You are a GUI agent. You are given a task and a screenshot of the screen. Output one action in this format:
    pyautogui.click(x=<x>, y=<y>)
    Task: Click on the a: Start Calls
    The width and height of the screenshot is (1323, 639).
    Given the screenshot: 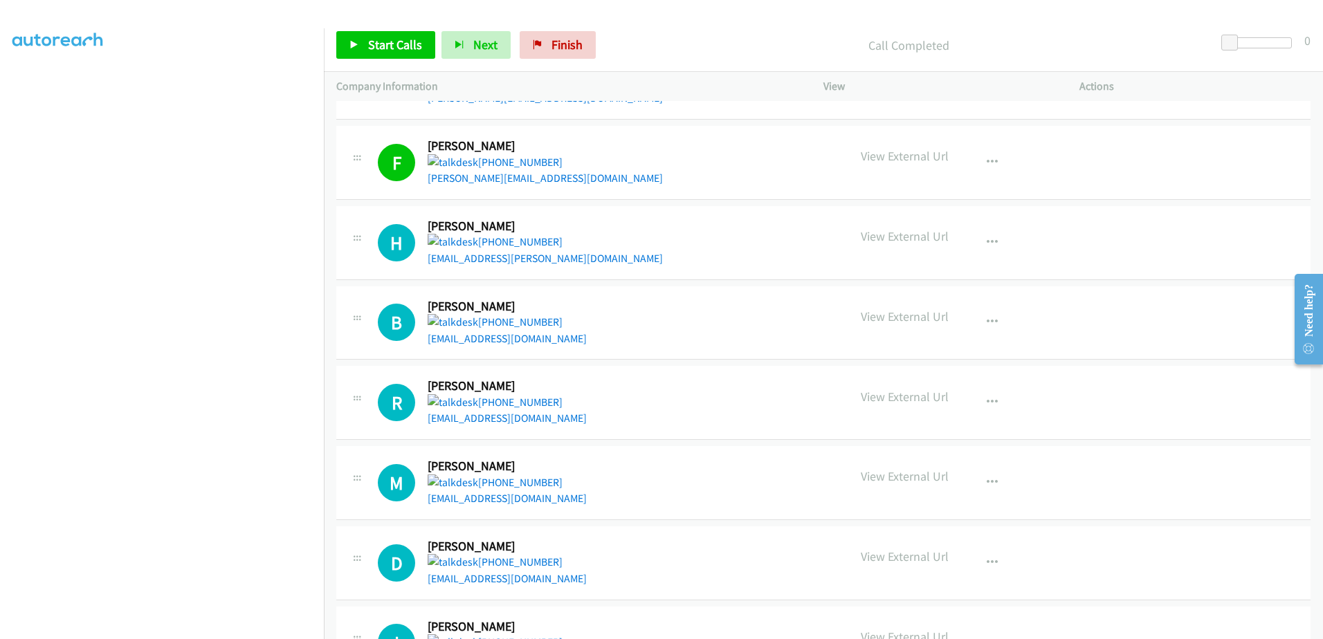 What is the action you would take?
    pyautogui.click(x=385, y=45)
    